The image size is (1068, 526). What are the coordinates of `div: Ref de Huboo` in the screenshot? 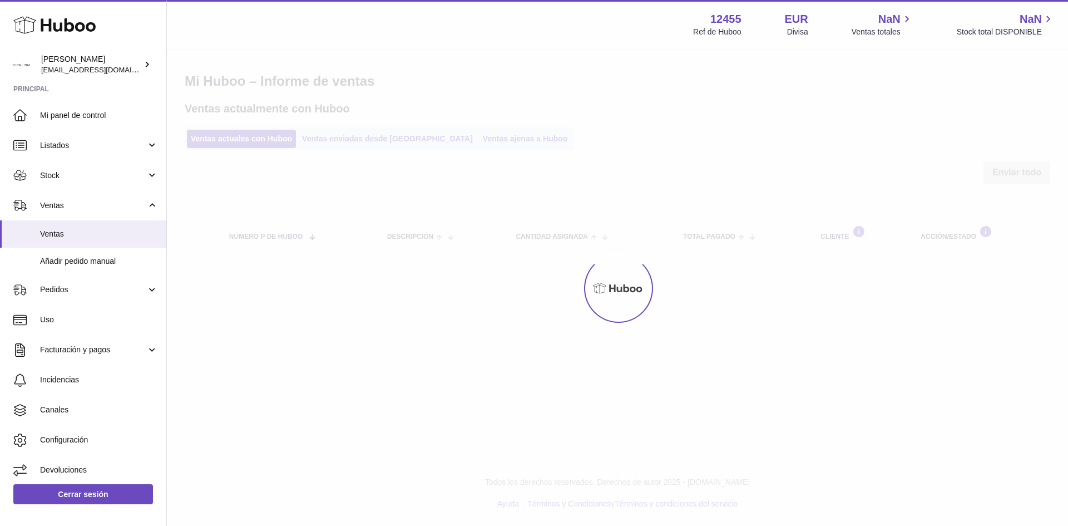 It's located at (717, 32).